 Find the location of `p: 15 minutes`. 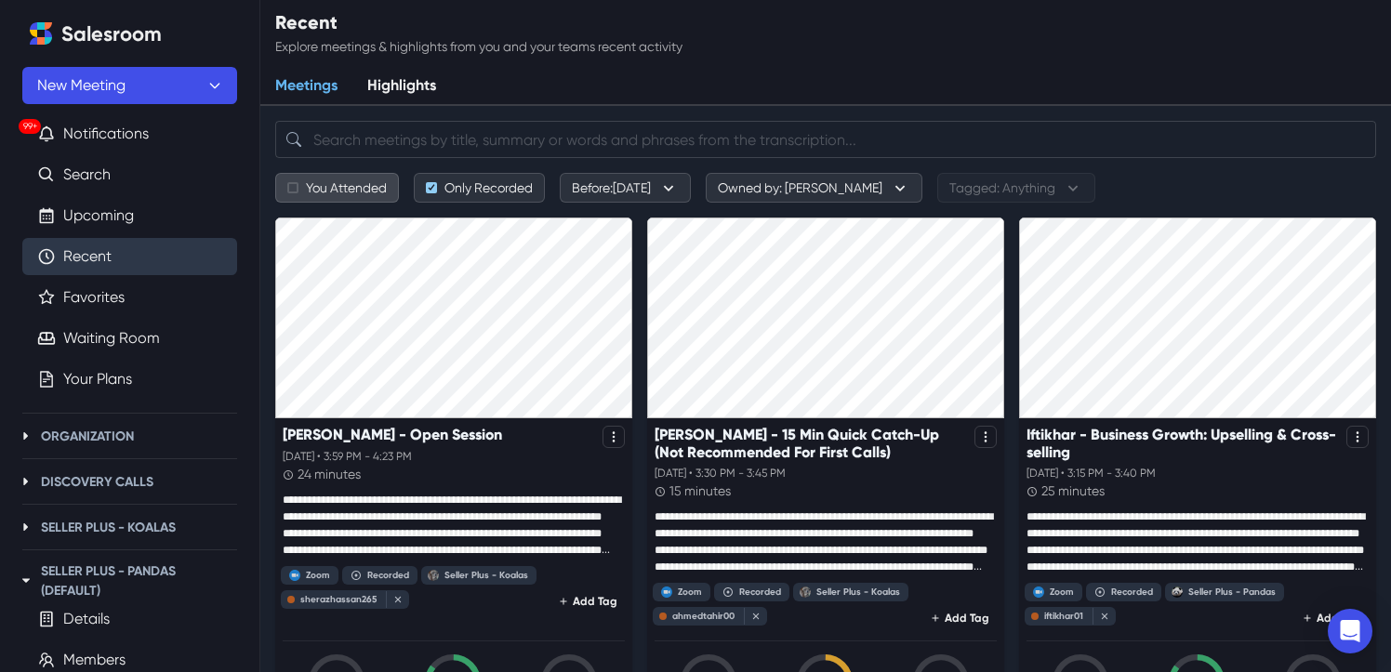

p: 15 minutes is located at coordinates (700, 491).